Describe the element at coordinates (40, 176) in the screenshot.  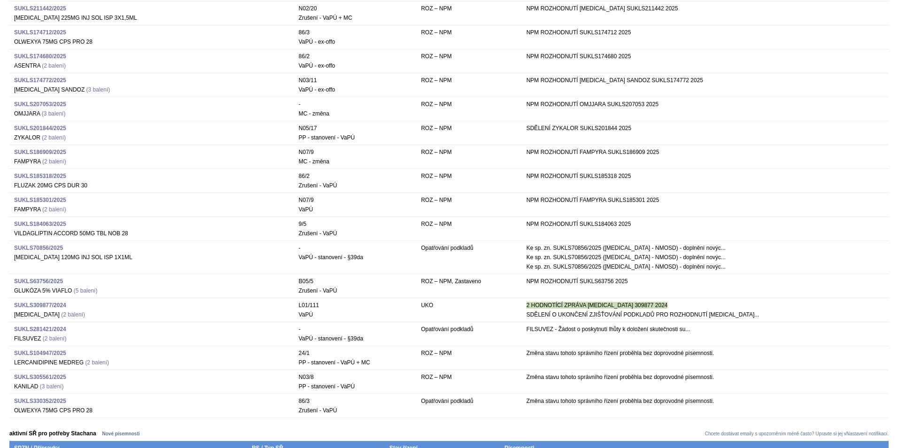
I see `strong: SUKLS185318/2025` at that location.